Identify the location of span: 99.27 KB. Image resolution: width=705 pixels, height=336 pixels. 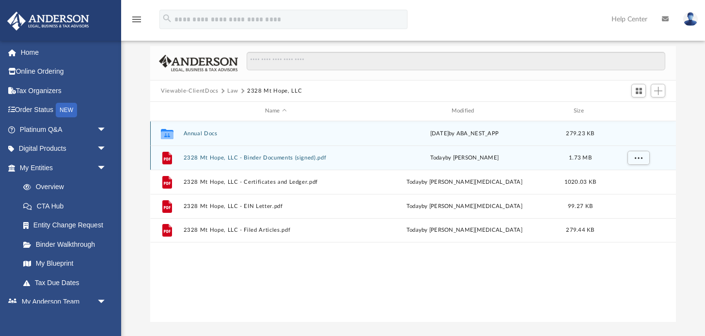
(580, 205).